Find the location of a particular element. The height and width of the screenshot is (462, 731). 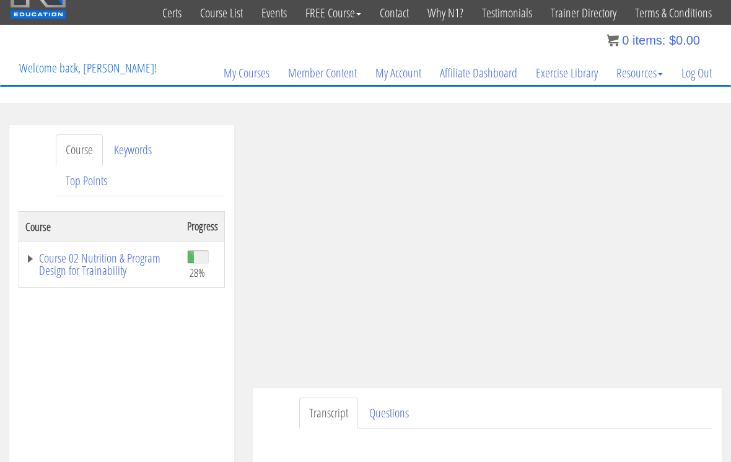

th: Progress is located at coordinates (203, 227).